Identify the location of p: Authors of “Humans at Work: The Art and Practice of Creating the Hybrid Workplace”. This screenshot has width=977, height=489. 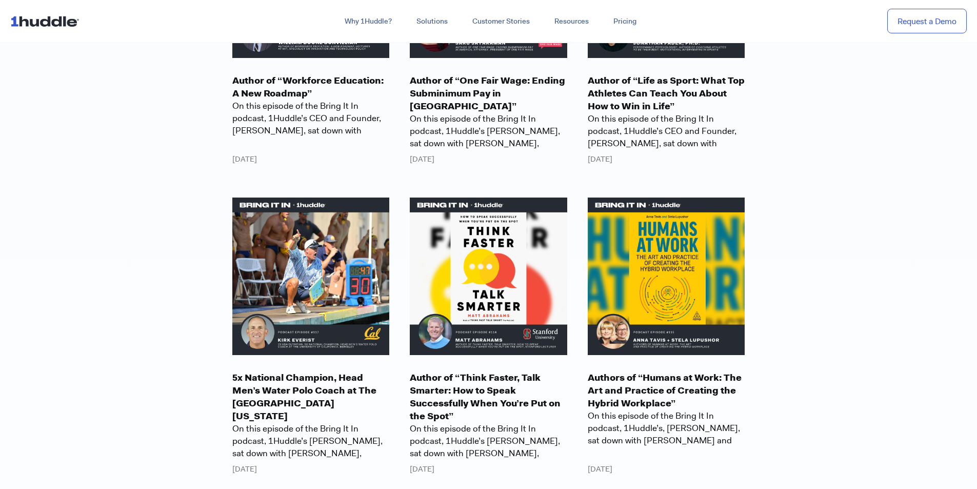
(666, 391).